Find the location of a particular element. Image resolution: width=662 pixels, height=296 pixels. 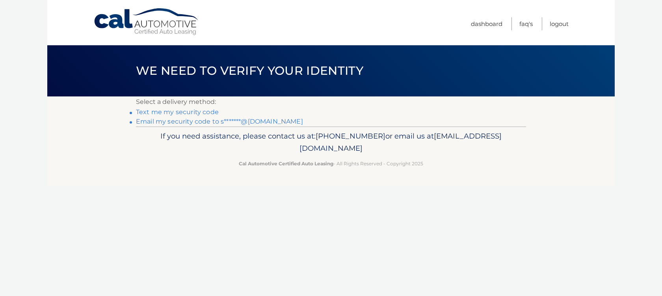

p: - All Rights Reserved - Copyright 2025 is located at coordinates (331, 163).